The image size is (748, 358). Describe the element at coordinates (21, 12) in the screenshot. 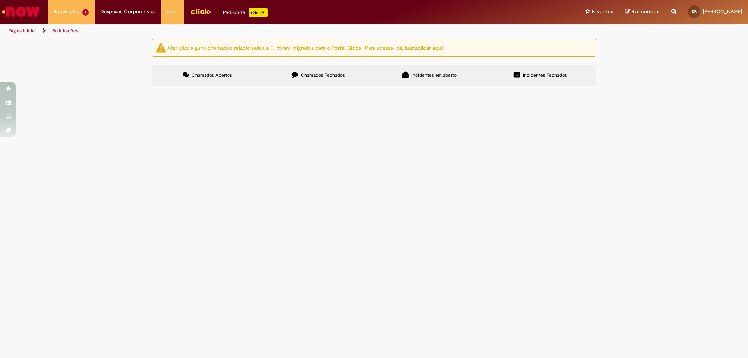

I see `img: ServiceNow` at that location.